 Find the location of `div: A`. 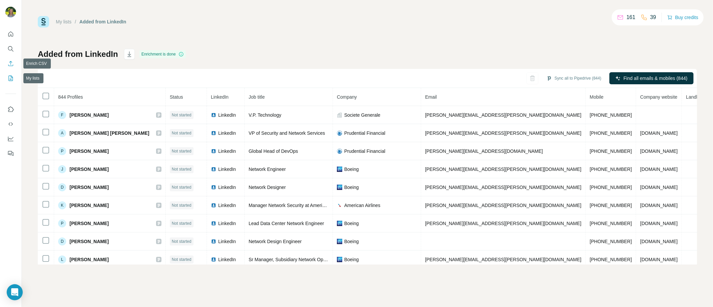

div: A is located at coordinates (62, 133).